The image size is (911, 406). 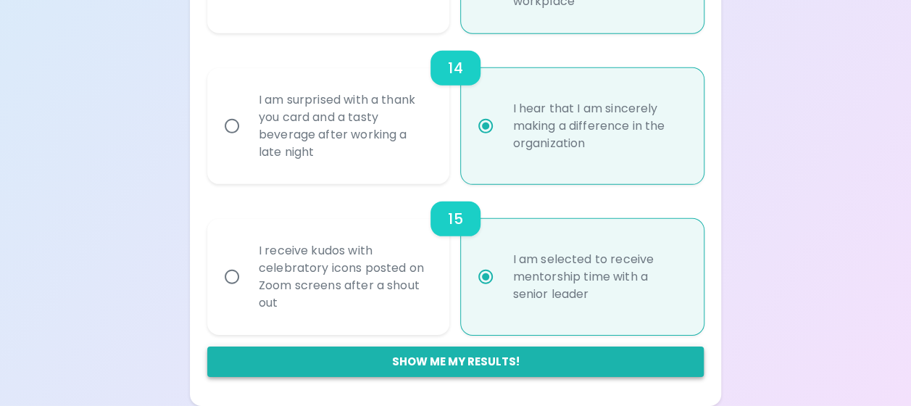 What do you see at coordinates (344, 126) in the screenshot?
I see `div: I am surprised with a thank you card and a tasty beverage after working a late night` at bounding box center [344, 126].